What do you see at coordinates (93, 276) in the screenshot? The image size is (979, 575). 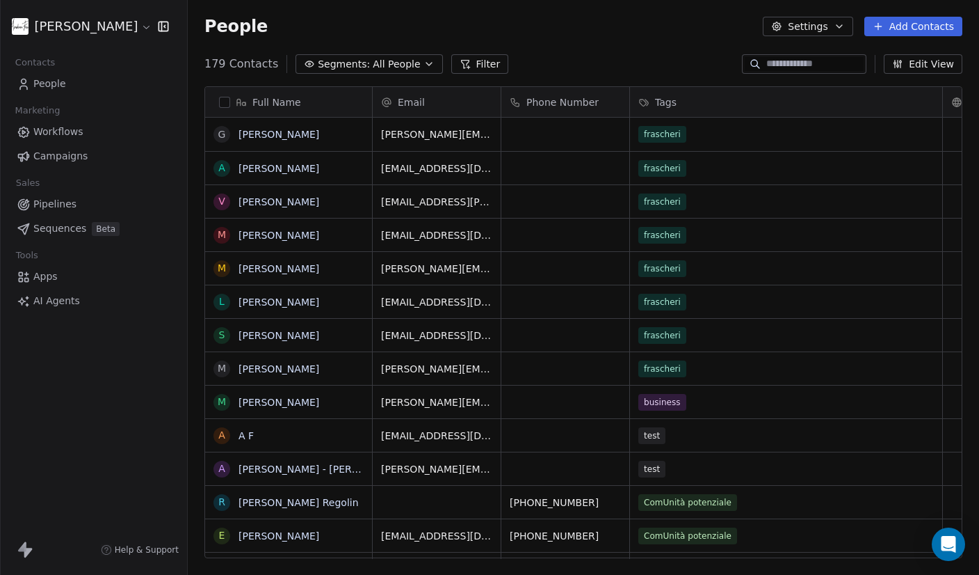 I see `a: Apps` at bounding box center [93, 276].